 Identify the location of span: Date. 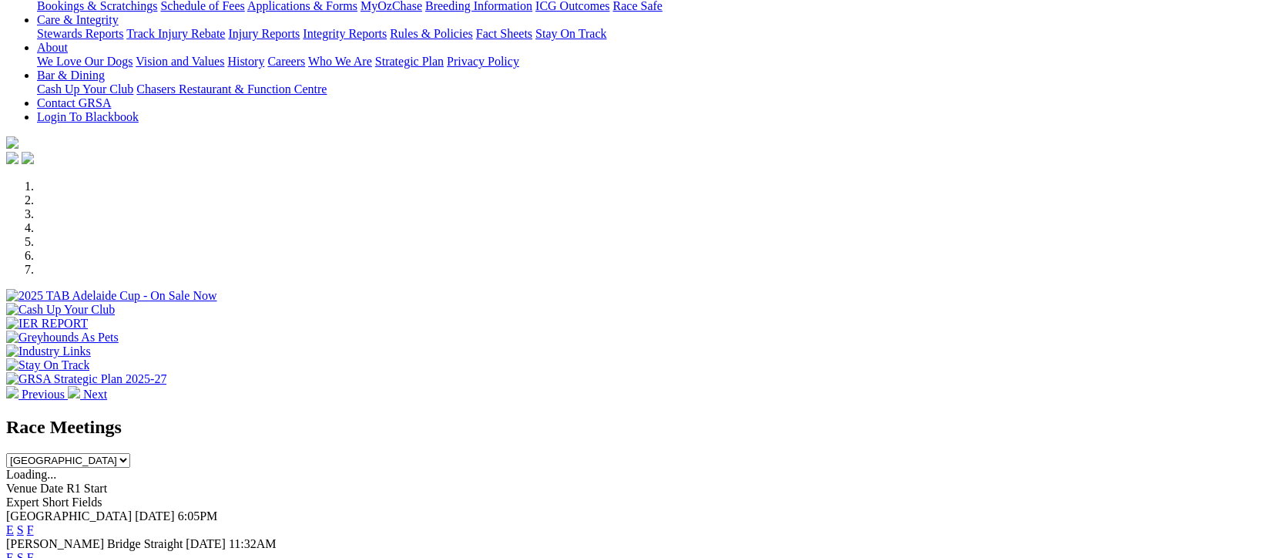
(52, 488).